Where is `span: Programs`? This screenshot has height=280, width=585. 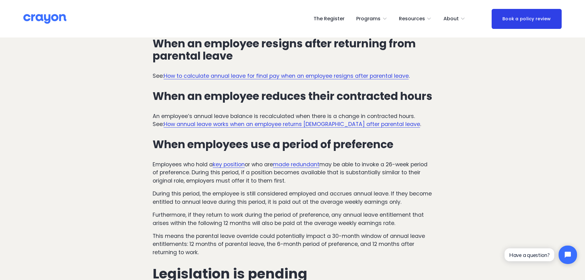 span: Programs is located at coordinates (368, 19).